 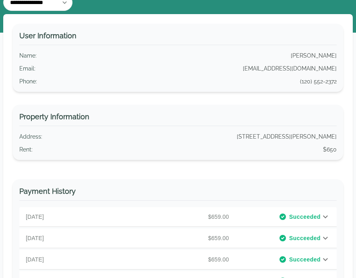 What do you see at coordinates (178, 193) in the screenshot?
I see `h3: Payment History` at bounding box center [178, 193].